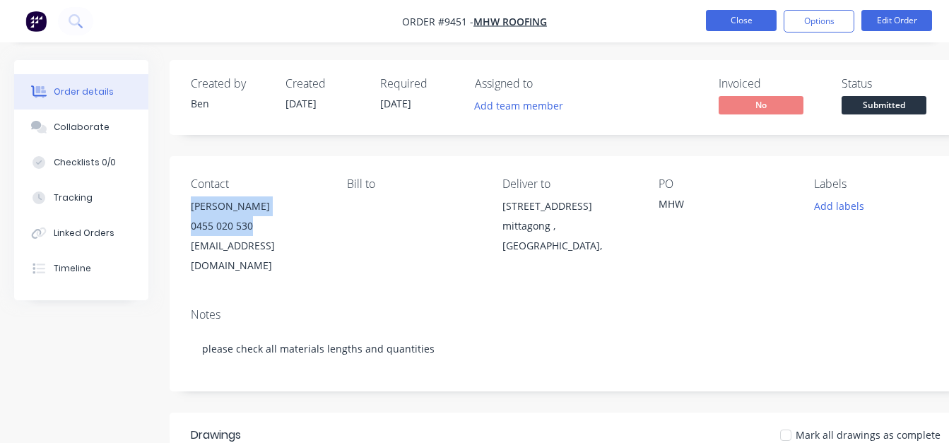 The height and width of the screenshot is (443, 949). I want to click on button: Tracking, so click(81, 198).